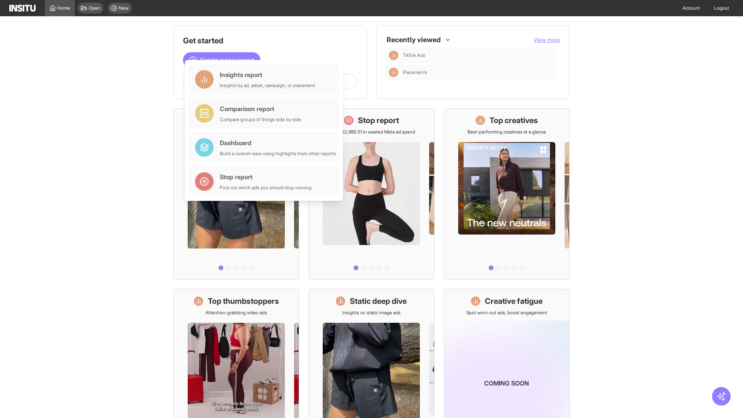 The image size is (743, 418). I want to click on div: Dashboard, so click(278, 143).